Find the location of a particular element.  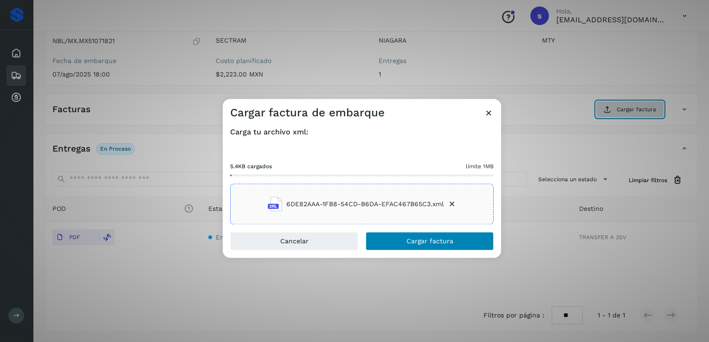

span: Cancelar is located at coordinates (294, 242).